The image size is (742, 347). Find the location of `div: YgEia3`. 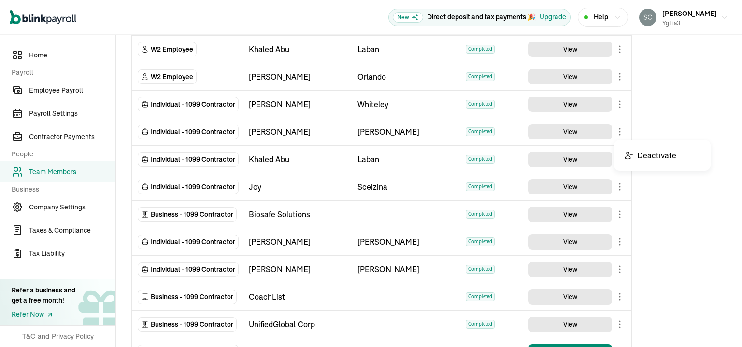

div: YgEia3 is located at coordinates (690, 23).